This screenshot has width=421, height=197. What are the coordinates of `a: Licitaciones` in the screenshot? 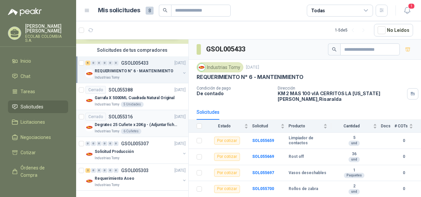 It's located at (38, 122).